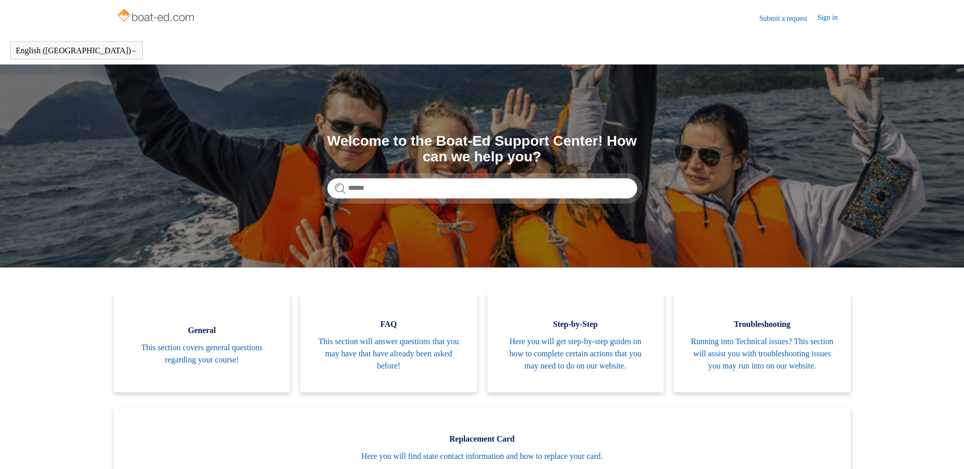 This screenshot has height=469, width=964. I want to click on span: Replacement Card, so click(482, 439).